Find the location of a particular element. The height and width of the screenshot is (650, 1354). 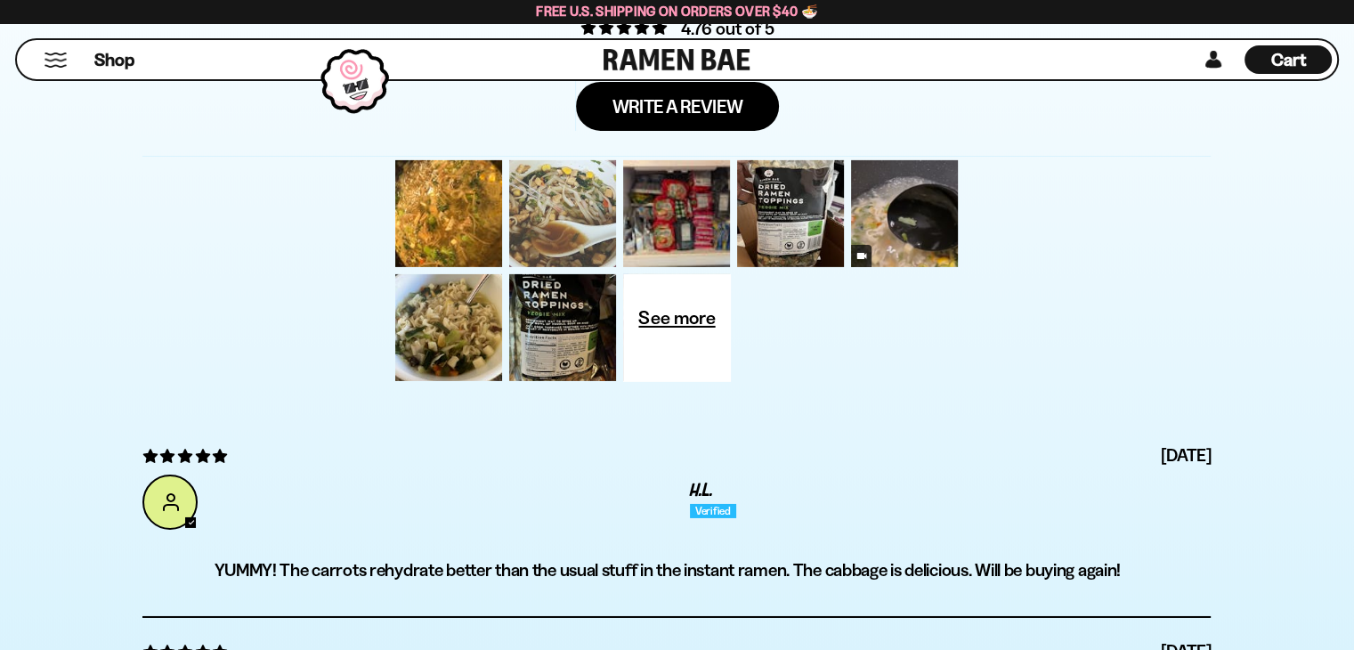

button: Mobile Menu Trigger is located at coordinates (55, 60).